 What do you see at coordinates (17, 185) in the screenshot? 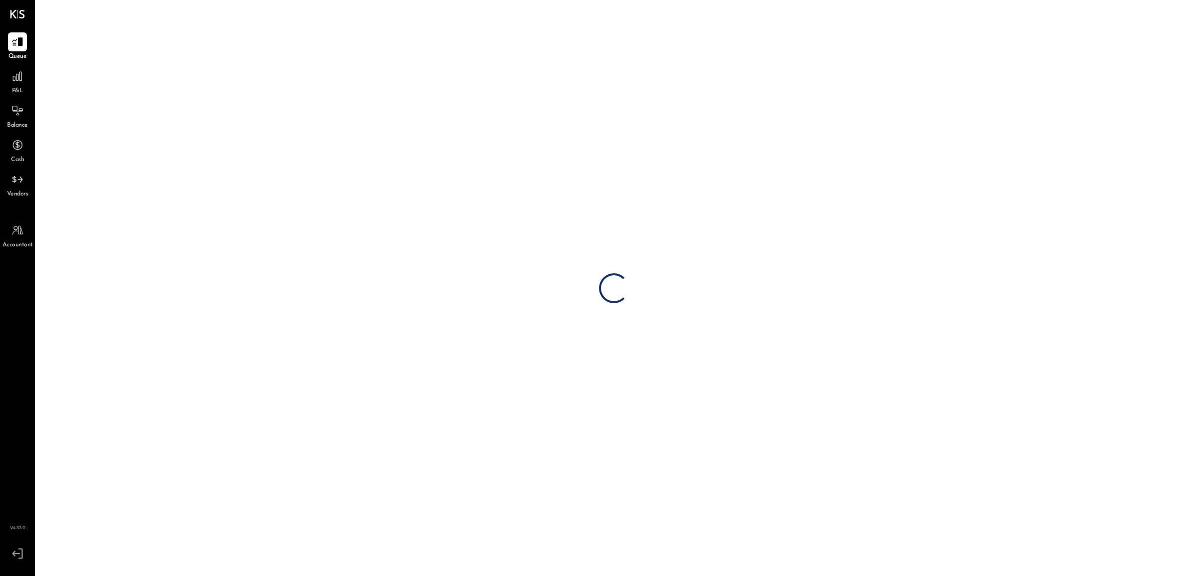
I see `a: Vendors` at bounding box center [17, 185].